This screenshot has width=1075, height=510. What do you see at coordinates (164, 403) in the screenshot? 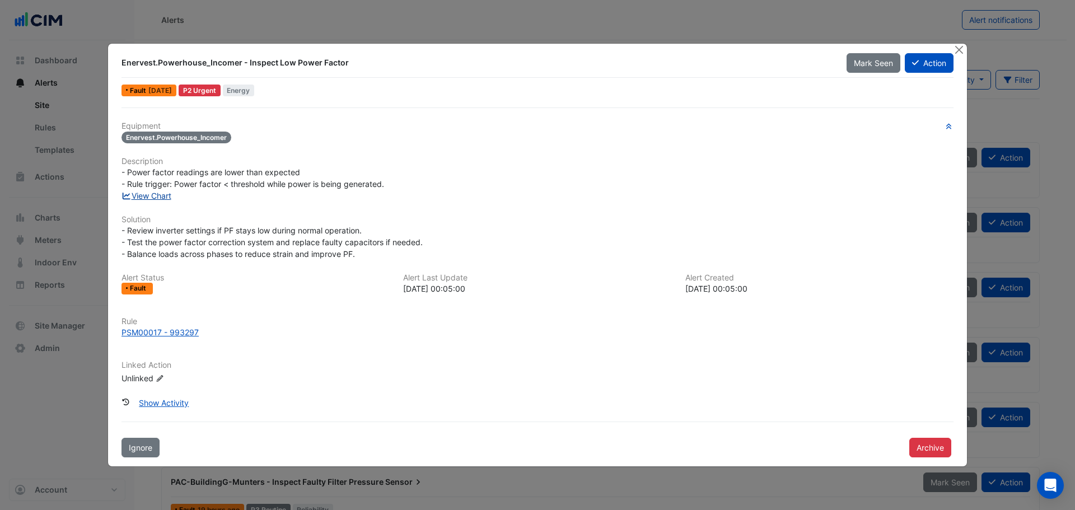
I see `button: Show Activity` at bounding box center [164, 403].